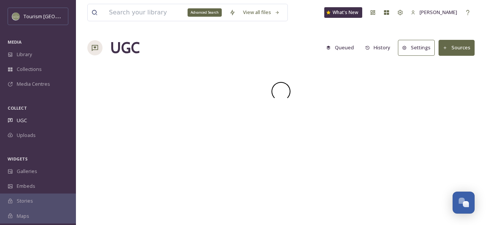 The height and width of the screenshot is (225, 486). Describe the element at coordinates (17, 159) in the screenshot. I see `span: WIDGETS` at that location.